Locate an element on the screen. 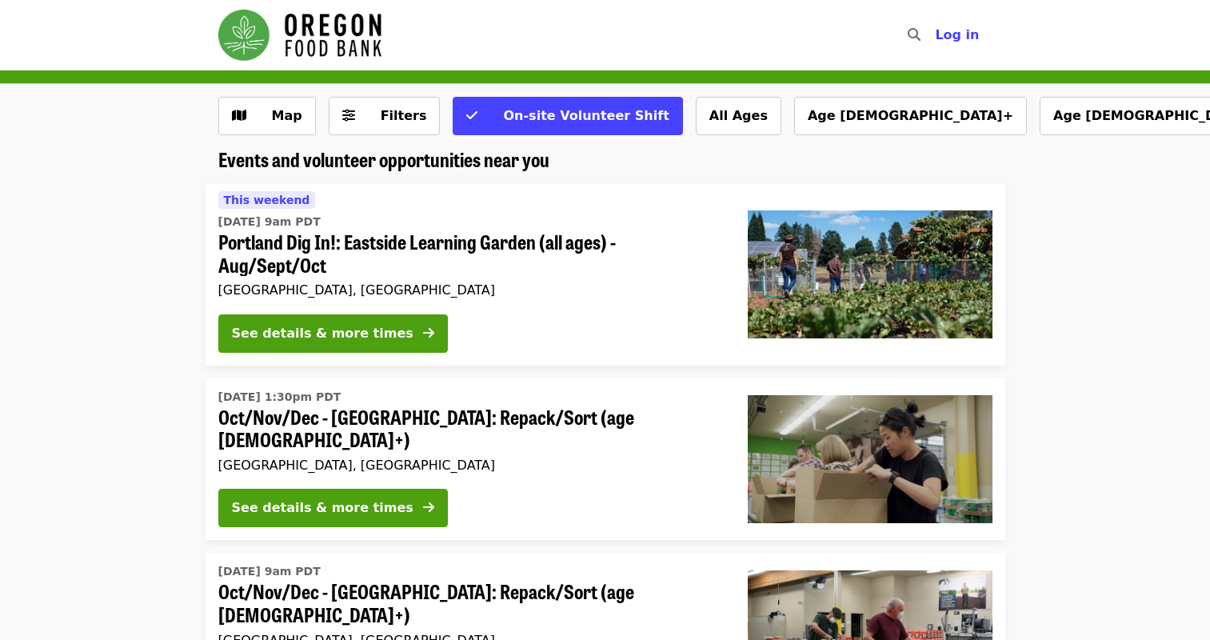  span: Log in is located at coordinates (957, 34).